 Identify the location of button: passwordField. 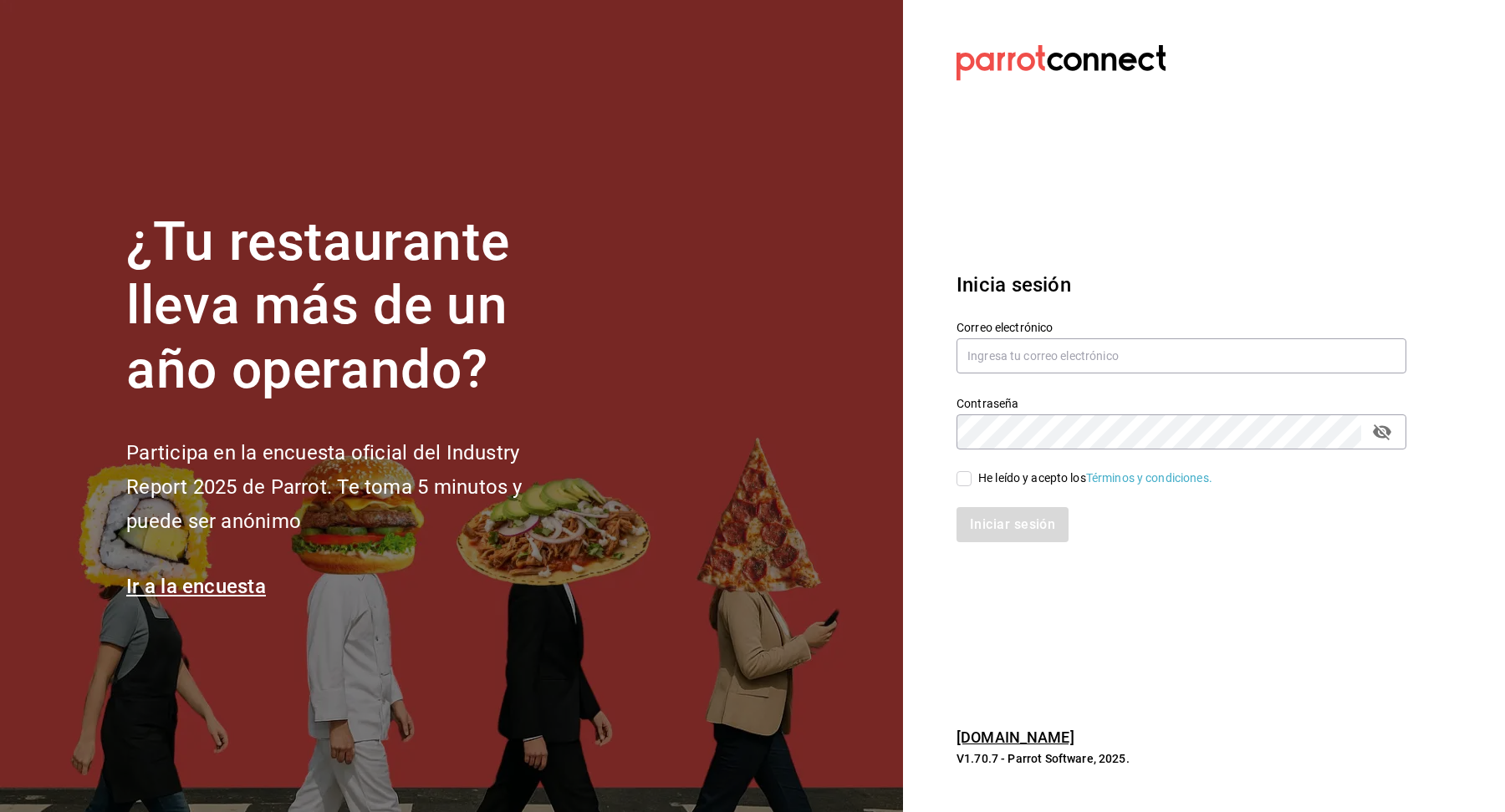
(1382, 432).